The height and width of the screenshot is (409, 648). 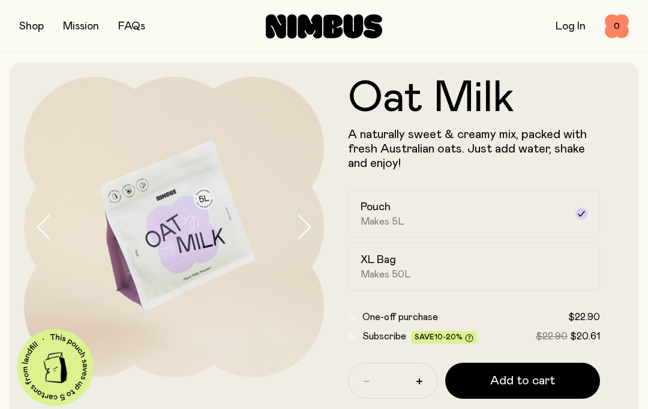 What do you see at coordinates (617, 26) in the screenshot?
I see `button: 0` at bounding box center [617, 26].